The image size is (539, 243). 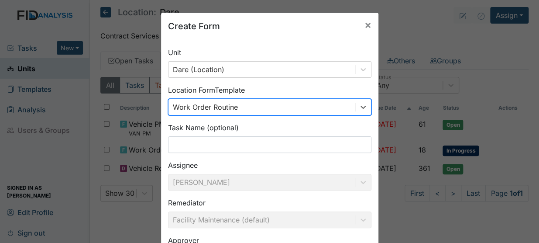 I want to click on label: Assignee, so click(x=183, y=165).